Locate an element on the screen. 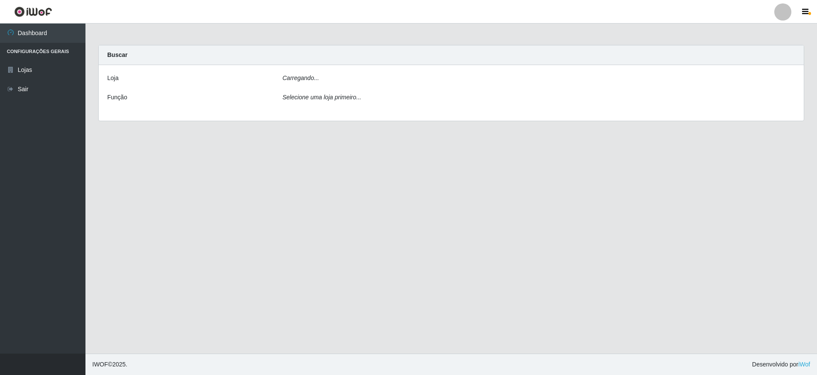 This screenshot has width=817, height=375. span: IWOF is located at coordinates (100, 364).